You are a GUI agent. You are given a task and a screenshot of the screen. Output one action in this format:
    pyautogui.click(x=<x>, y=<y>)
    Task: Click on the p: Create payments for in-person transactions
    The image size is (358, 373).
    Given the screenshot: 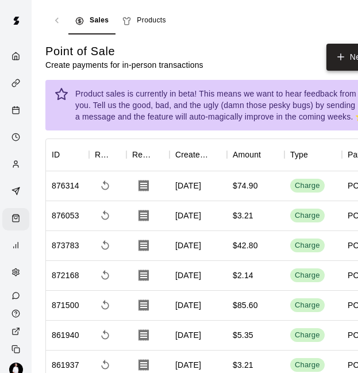 What is the action you would take?
    pyautogui.click(x=124, y=65)
    